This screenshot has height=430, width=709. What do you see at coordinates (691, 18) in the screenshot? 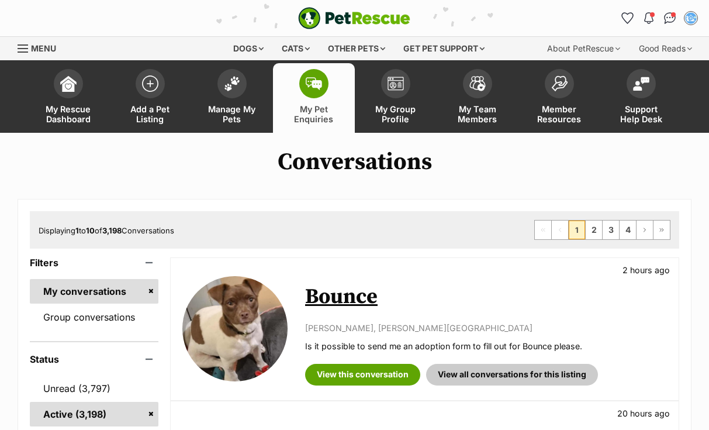
I see `img: susan bullen profile pic` at bounding box center [691, 18].